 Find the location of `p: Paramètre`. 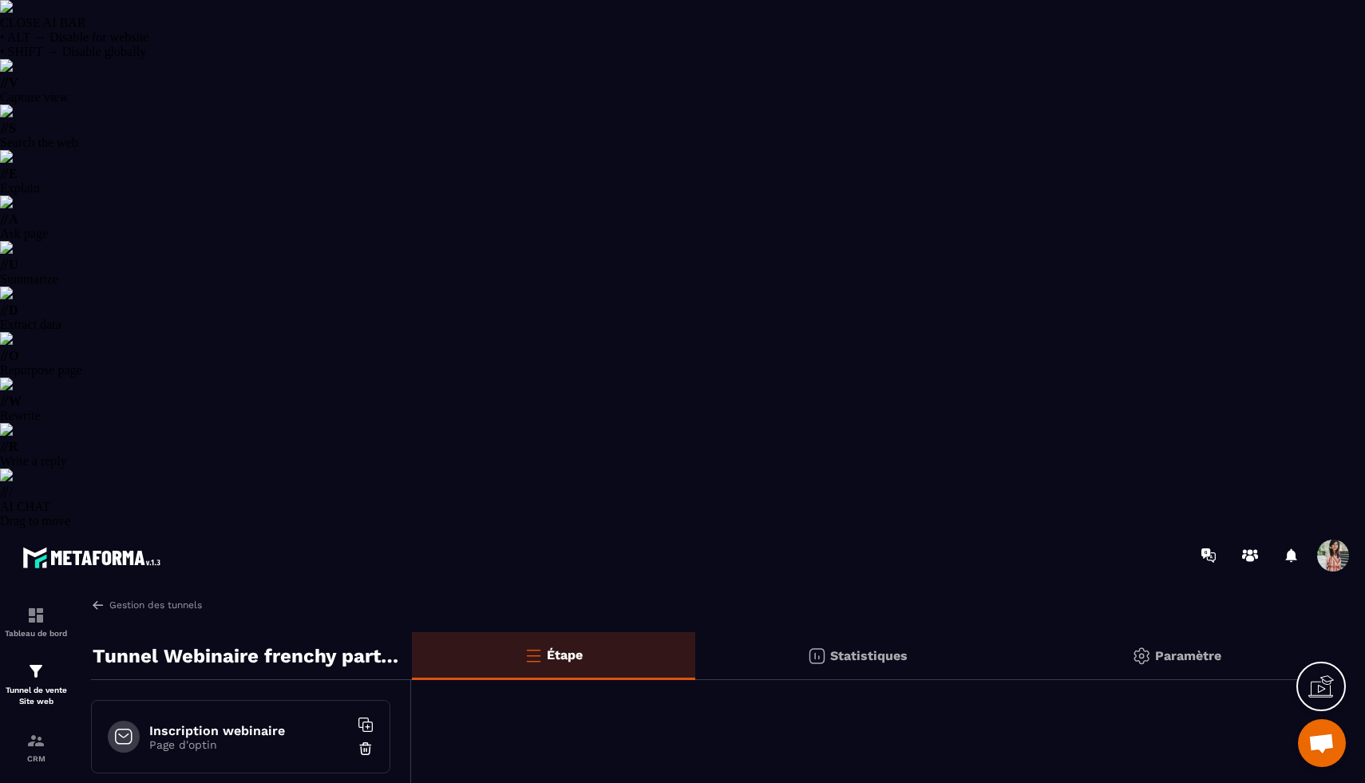

p: Paramètre is located at coordinates (1188, 656).